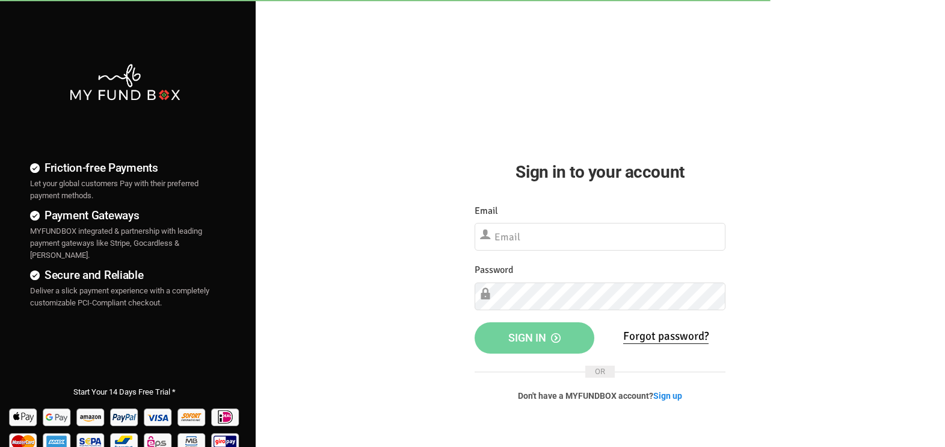 The width and height of the screenshot is (945, 447). What do you see at coordinates (600, 395) in the screenshot?
I see `p: Don't have a MYFUNDBOX account?` at bounding box center [600, 395].